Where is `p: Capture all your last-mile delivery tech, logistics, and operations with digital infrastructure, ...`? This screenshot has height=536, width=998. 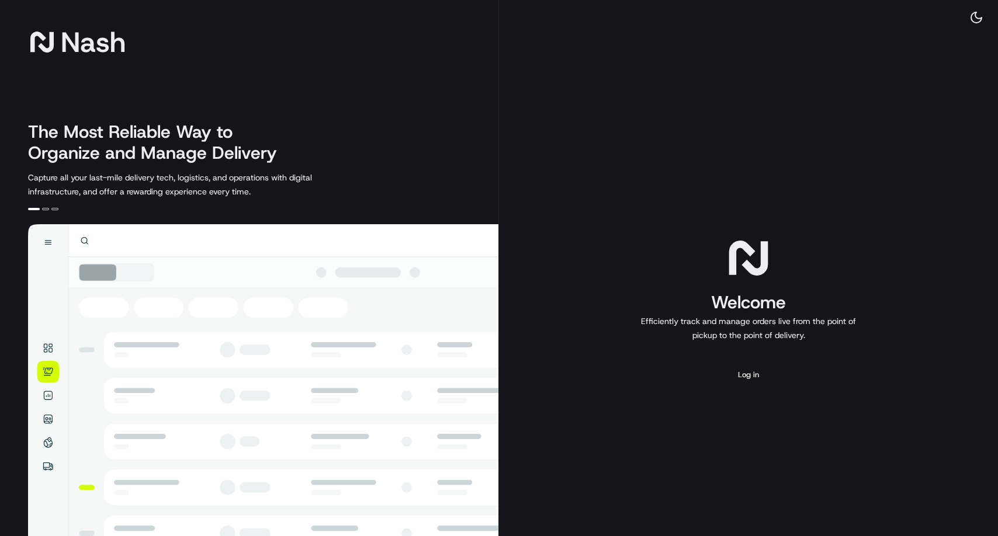
p: Capture all your last-mile delivery tech, logistics, and operations with digital infrastructure, ... is located at coordinates (196, 185).